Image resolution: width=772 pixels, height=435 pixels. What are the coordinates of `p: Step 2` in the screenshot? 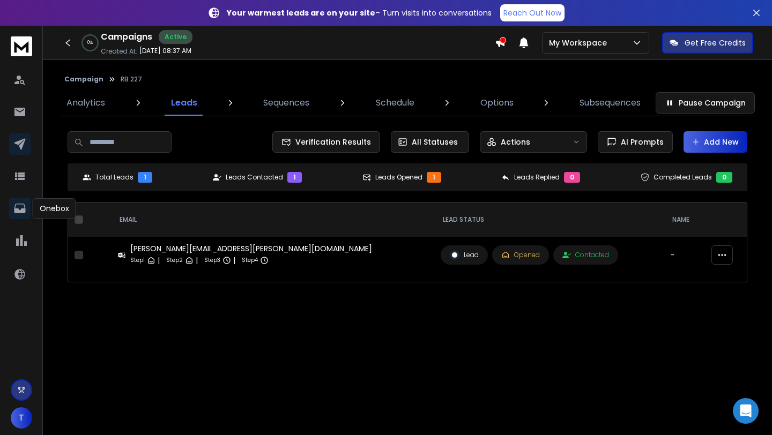 It's located at (174, 260).